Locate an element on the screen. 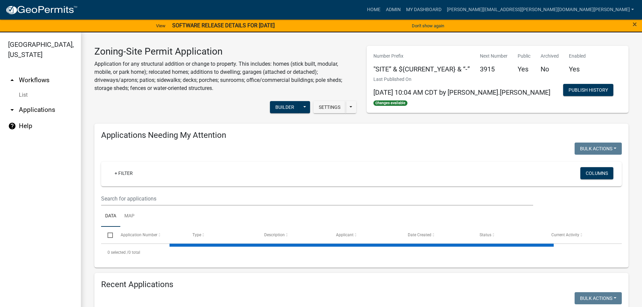 This screenshot has width=642, height=307. datatable-header-cell: Type is located at coordinates (221, 235).